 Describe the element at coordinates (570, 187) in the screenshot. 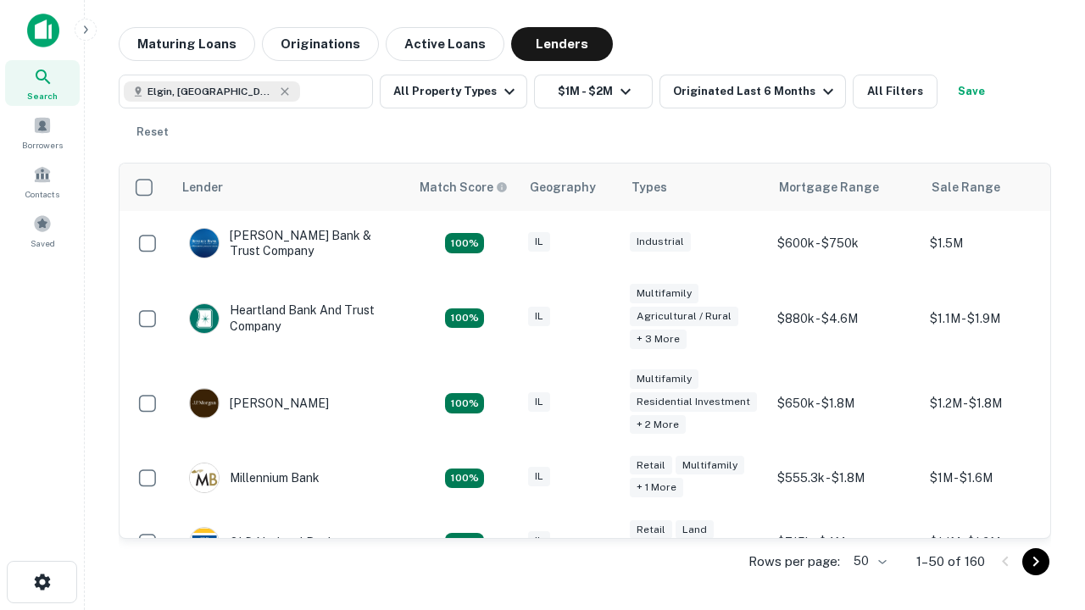

I see `th: Geography` at that location.